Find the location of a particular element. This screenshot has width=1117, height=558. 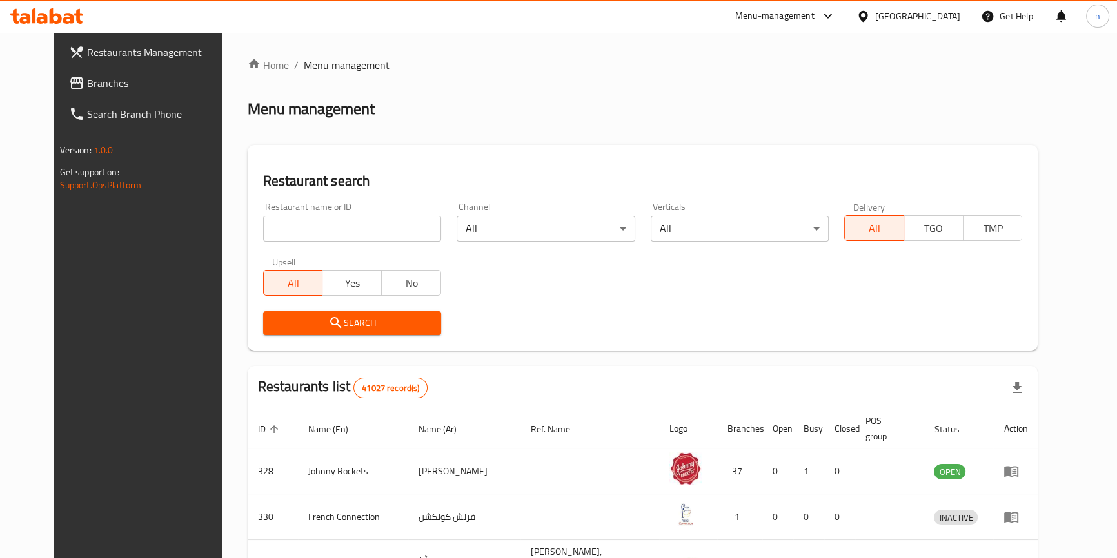

span: Name (Ar) is located at coordinates (446, 430).